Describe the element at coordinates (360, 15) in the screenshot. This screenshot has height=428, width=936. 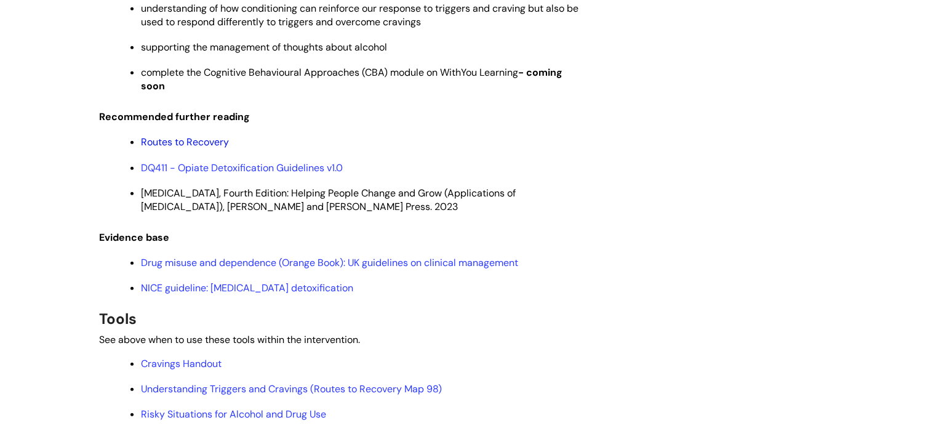
I see `span: understanding of how conditioning can reinforce our response to triggers and craving but also be ...` at that location.